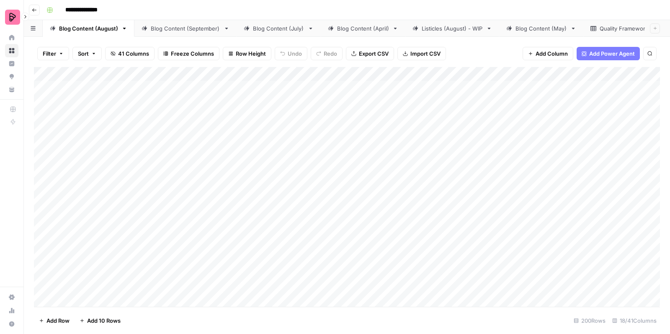  Describe the element at coordinates (12, 297) in the screenshot. I see `a: Settings` at that location.